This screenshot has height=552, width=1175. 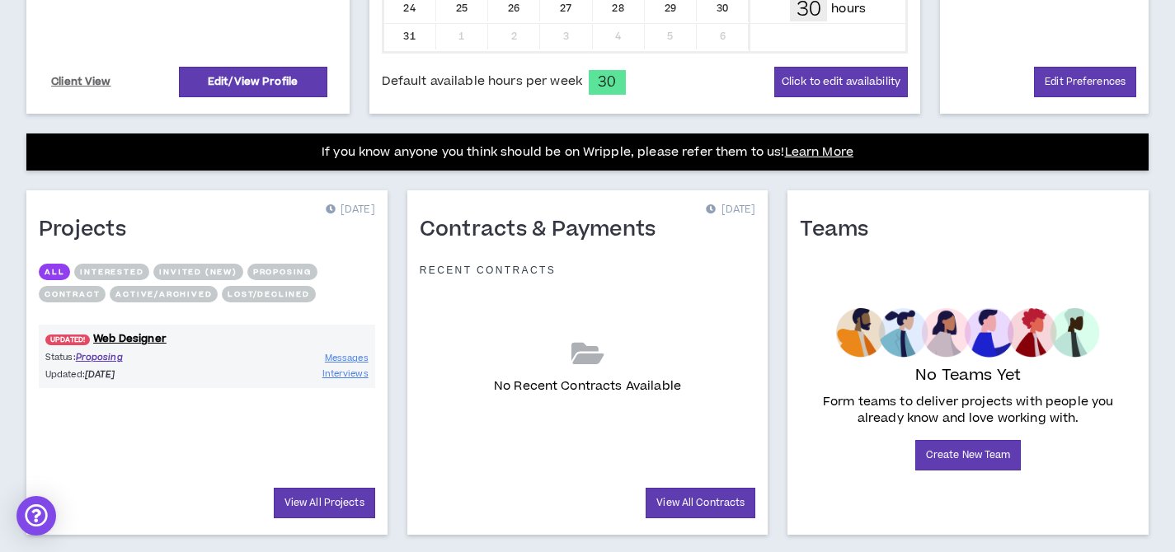 What do you see at coordinates (268, 294) in the screenshot?
I see `button: Lost/Declined` at bounding box center [268, 294].